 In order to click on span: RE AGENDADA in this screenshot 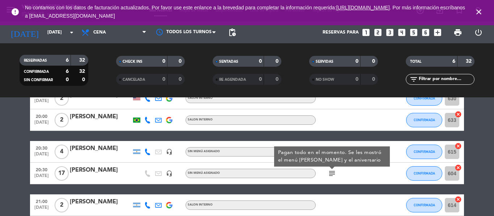, I will do `click(232, 80)`.